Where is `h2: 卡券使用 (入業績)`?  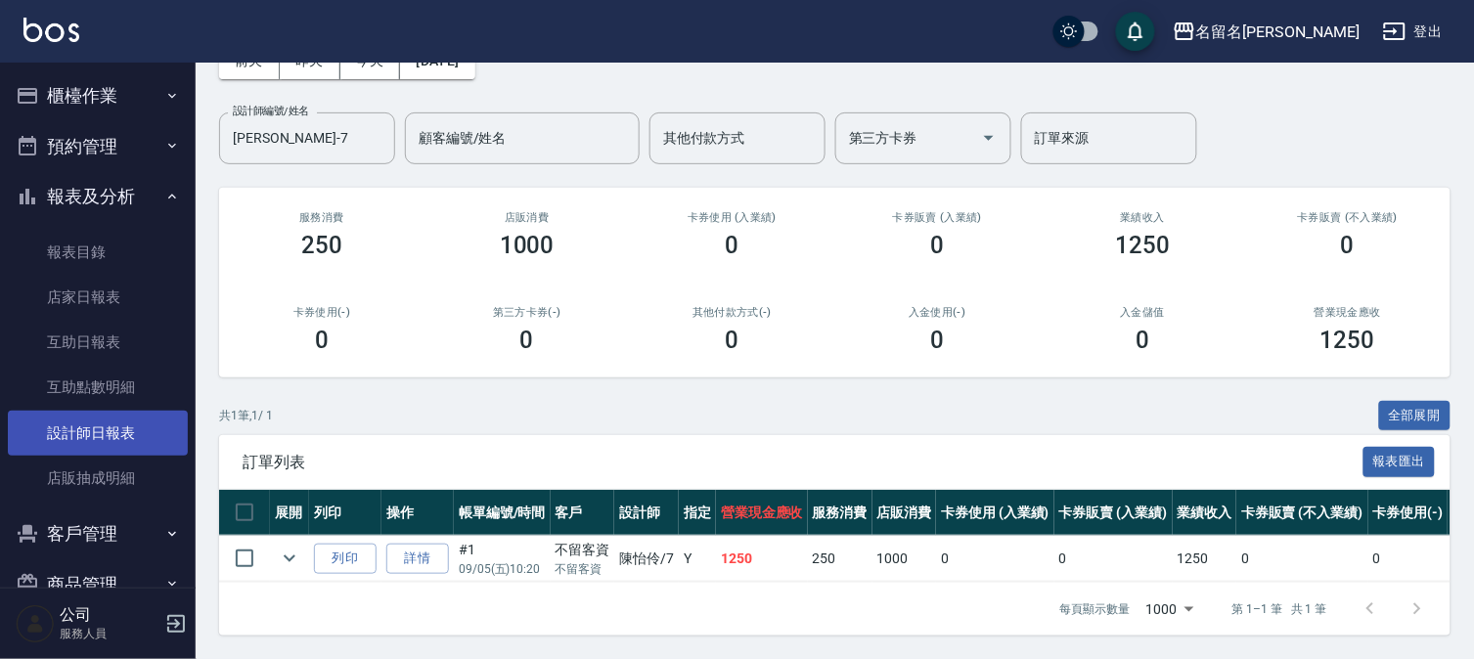
h2: 卡券使用 (入業績) is located at coordinates (733, 217).